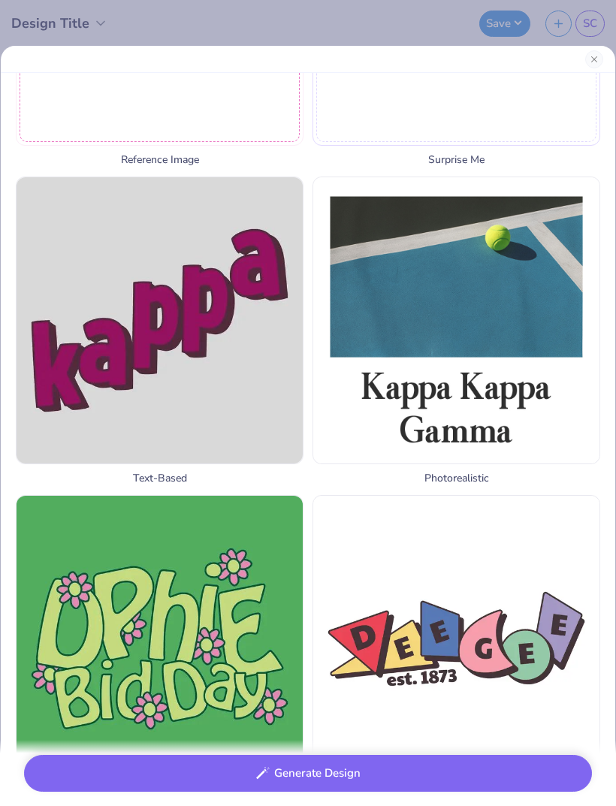 Image resolution: width=616 pixels, height=806 pixels. Describe the element at coordinates (456, 478) in the screenshot. I see `span: Photorealistic` at that location.